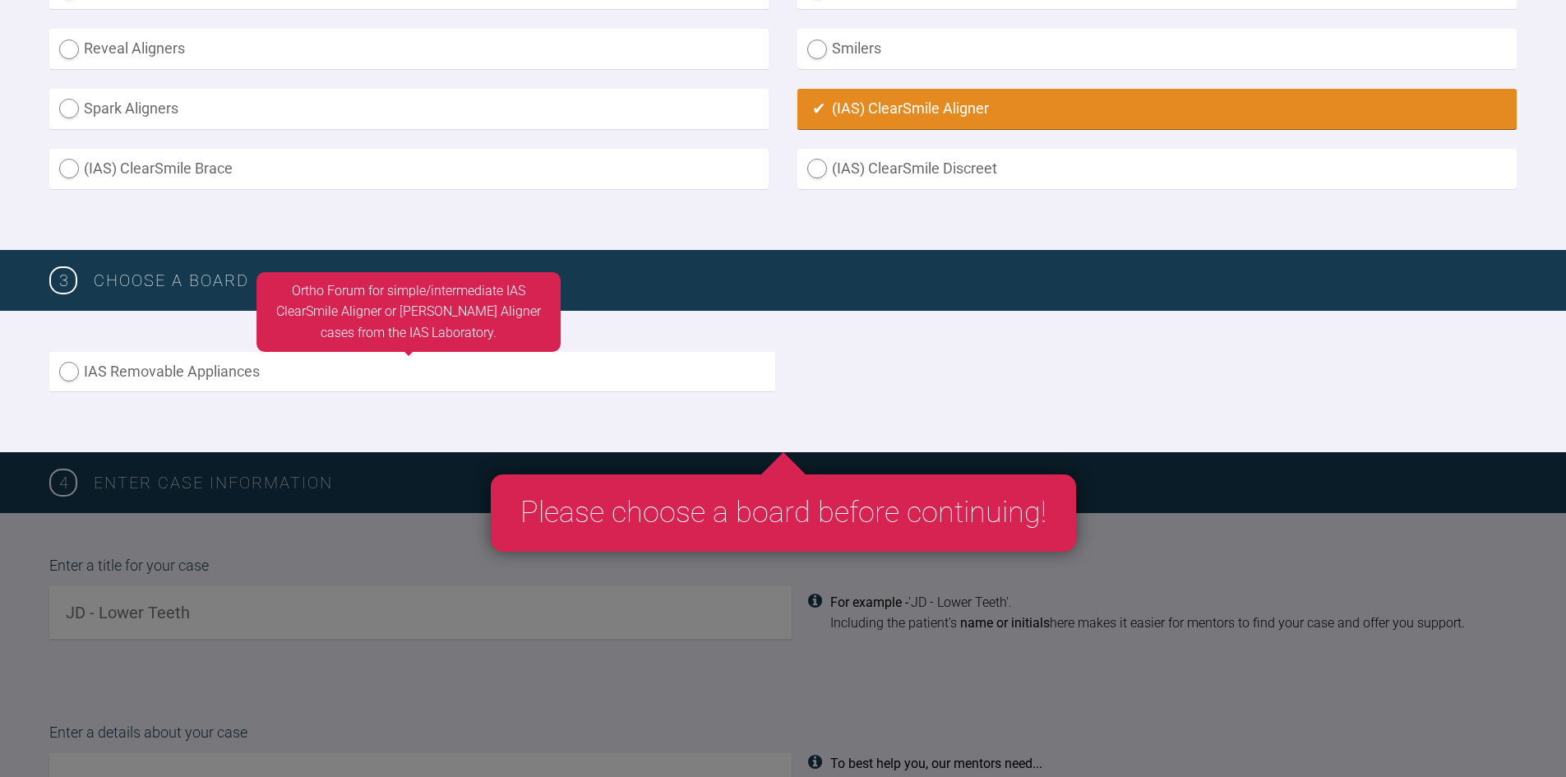  What do you see at coordinates (1156, 48) in the screenshot?
I see `label: Smilers` at bounding box center [1156, 48].